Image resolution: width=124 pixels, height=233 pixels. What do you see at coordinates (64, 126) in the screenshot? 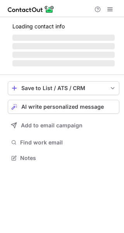
I see `button: Add to email campaign` at bounding box center [64, 126].